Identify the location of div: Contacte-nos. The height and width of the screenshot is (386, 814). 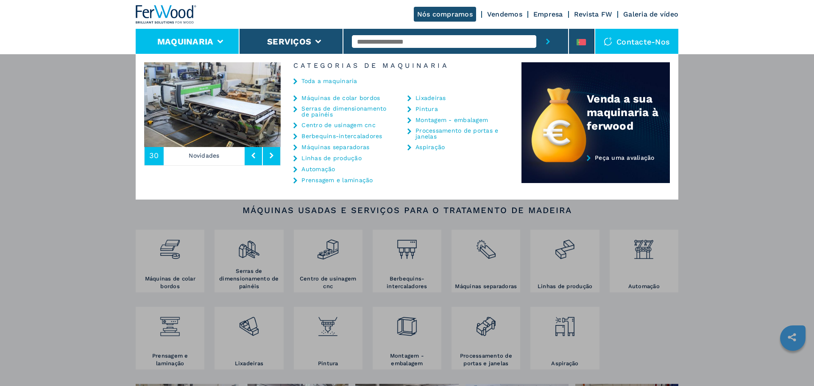
(637, 42).